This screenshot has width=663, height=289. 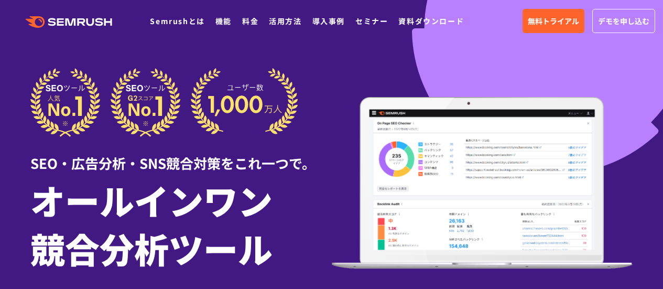 What do you see at coordinates (553, 21) in the screenshot?
I see `a: 無料トライアル` at bounding box center [553, 21].